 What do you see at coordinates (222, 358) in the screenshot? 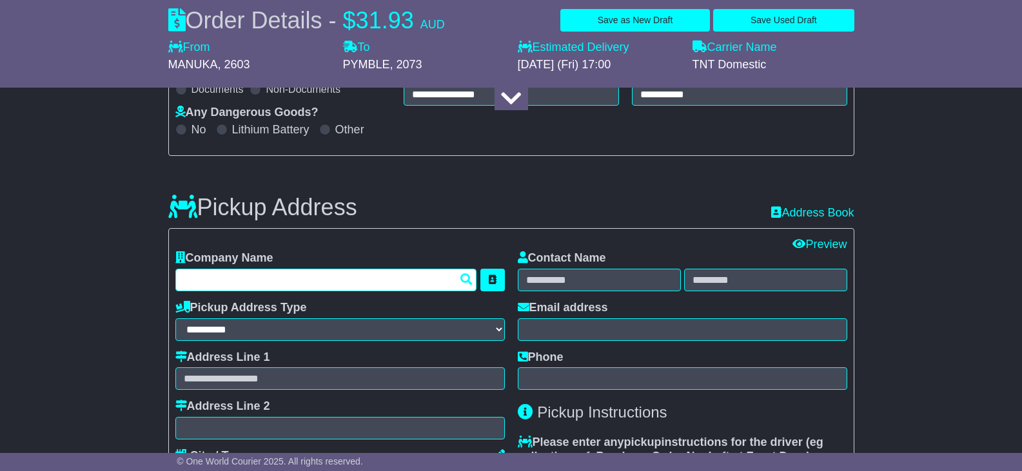
I see `label: Address Line 1` at bounding box center [222, 358].